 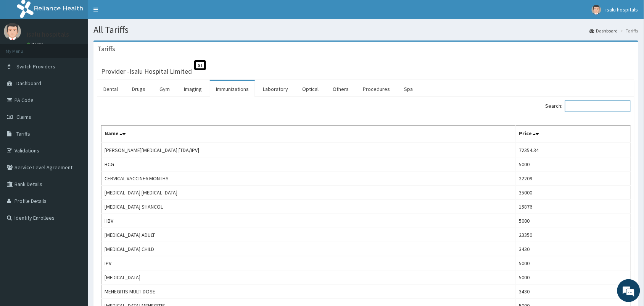 I want to click on p: isalu hospitals, so click(x=48, y=34).